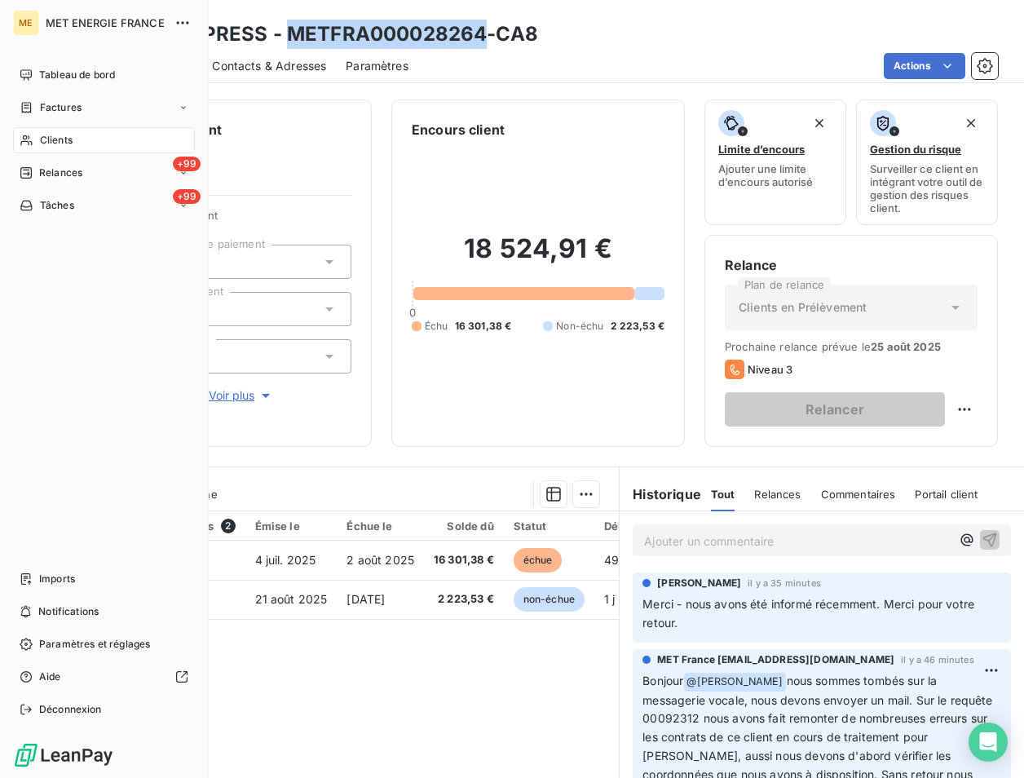 Image resolution: width=1024 pixels, height=778 pixels. Describe the element at coordinates (285, 559) in the screenshot. I see `span: 4 juil. 2025` at that location.